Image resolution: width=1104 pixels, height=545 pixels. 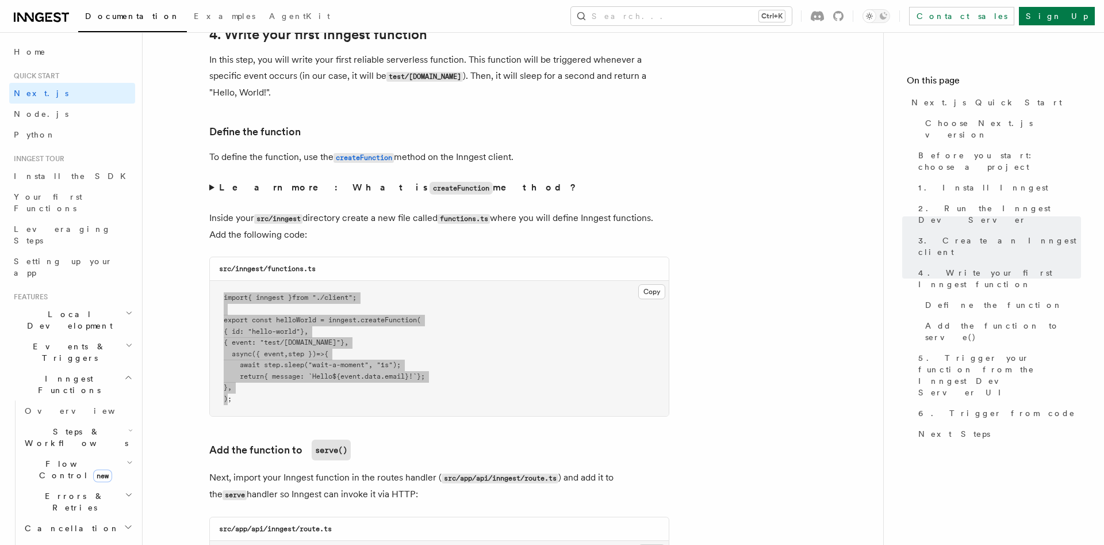 I want to click on span: import, so click(x=236, y=297).